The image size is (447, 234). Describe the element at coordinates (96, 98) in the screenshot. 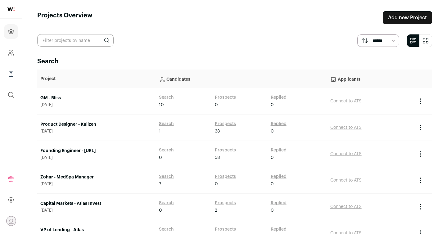

I see `a: GM - Bliss` at that location.